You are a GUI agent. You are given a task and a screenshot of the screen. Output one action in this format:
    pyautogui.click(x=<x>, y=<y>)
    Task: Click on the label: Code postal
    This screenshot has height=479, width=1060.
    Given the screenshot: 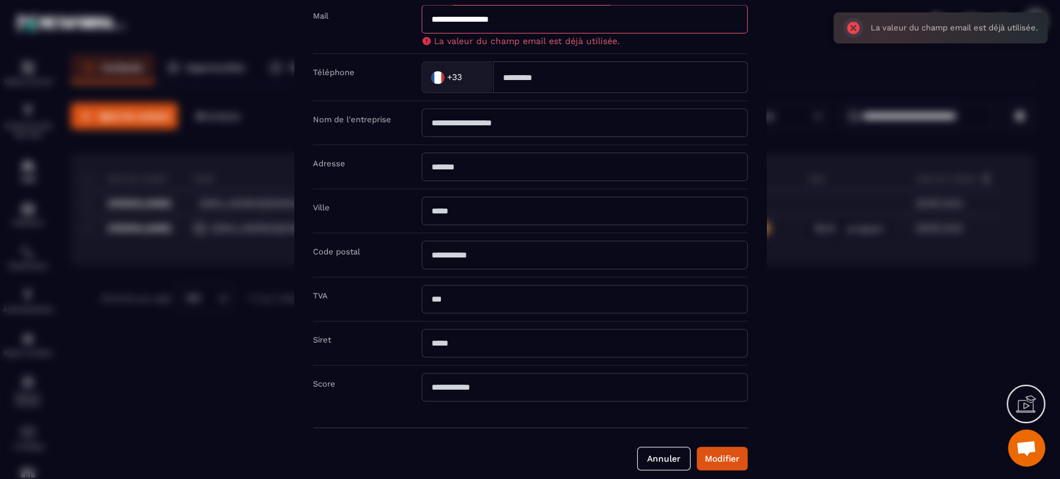 What is the action you would take?
    pyautogui.click(x=336, y=251)
    